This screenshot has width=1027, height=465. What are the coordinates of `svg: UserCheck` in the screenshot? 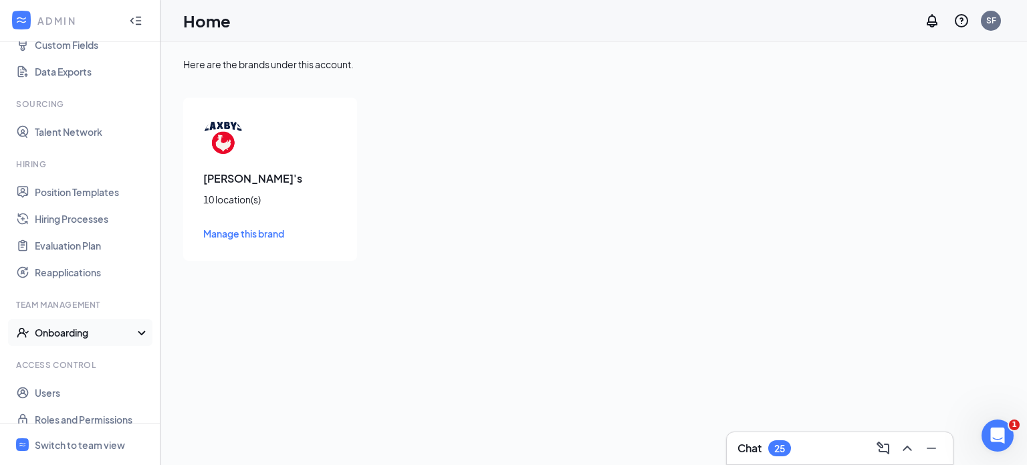 It's located at (23, 332).